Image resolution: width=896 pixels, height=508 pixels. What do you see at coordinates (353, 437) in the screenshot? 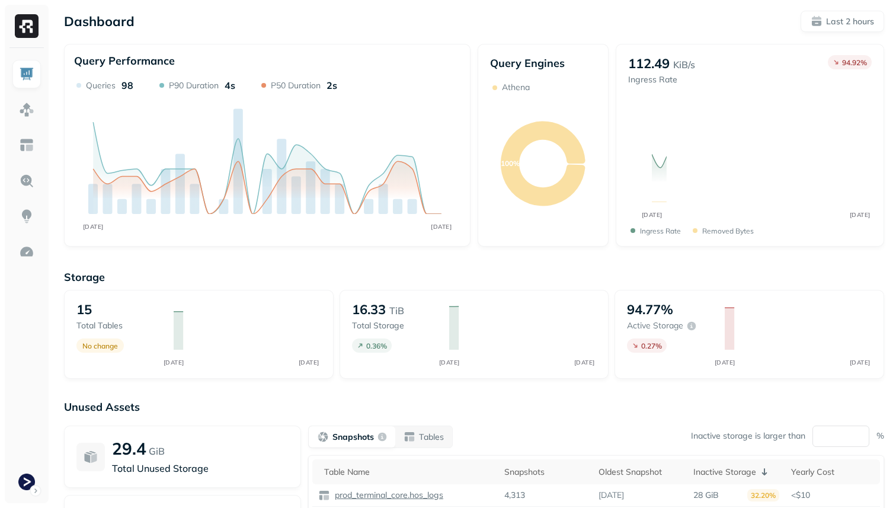
I see `p: Snapshots` at bounding box center [353, 437].